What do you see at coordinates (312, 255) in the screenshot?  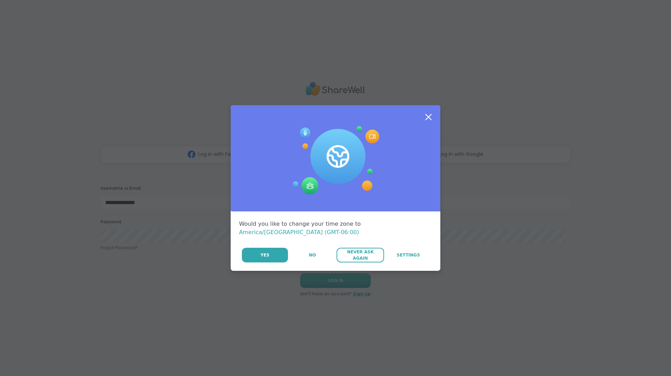 I see `button: No` at bounding box center [312, 255].